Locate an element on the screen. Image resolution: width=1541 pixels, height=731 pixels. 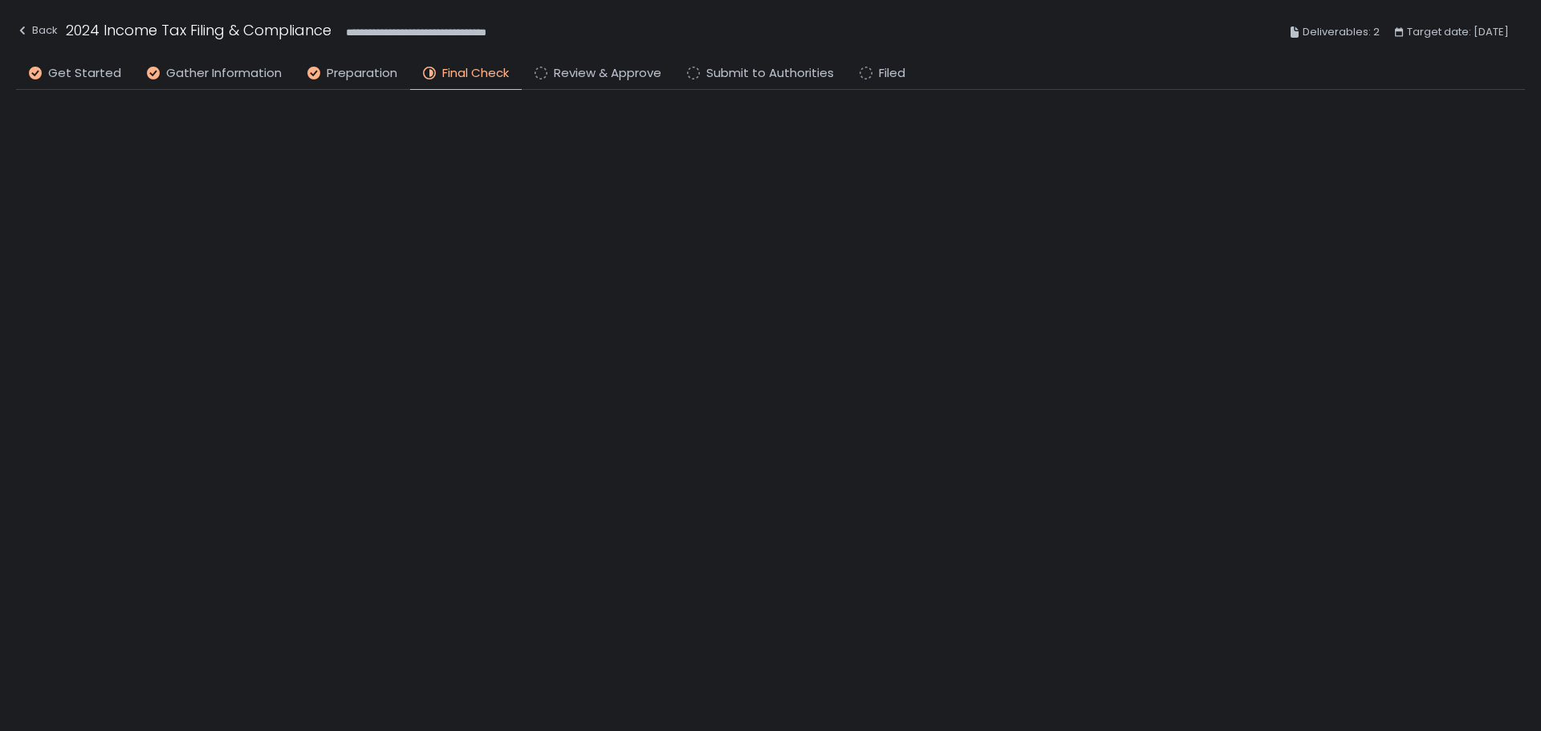
span: Review & Approve is located at coordinates (608, 73).